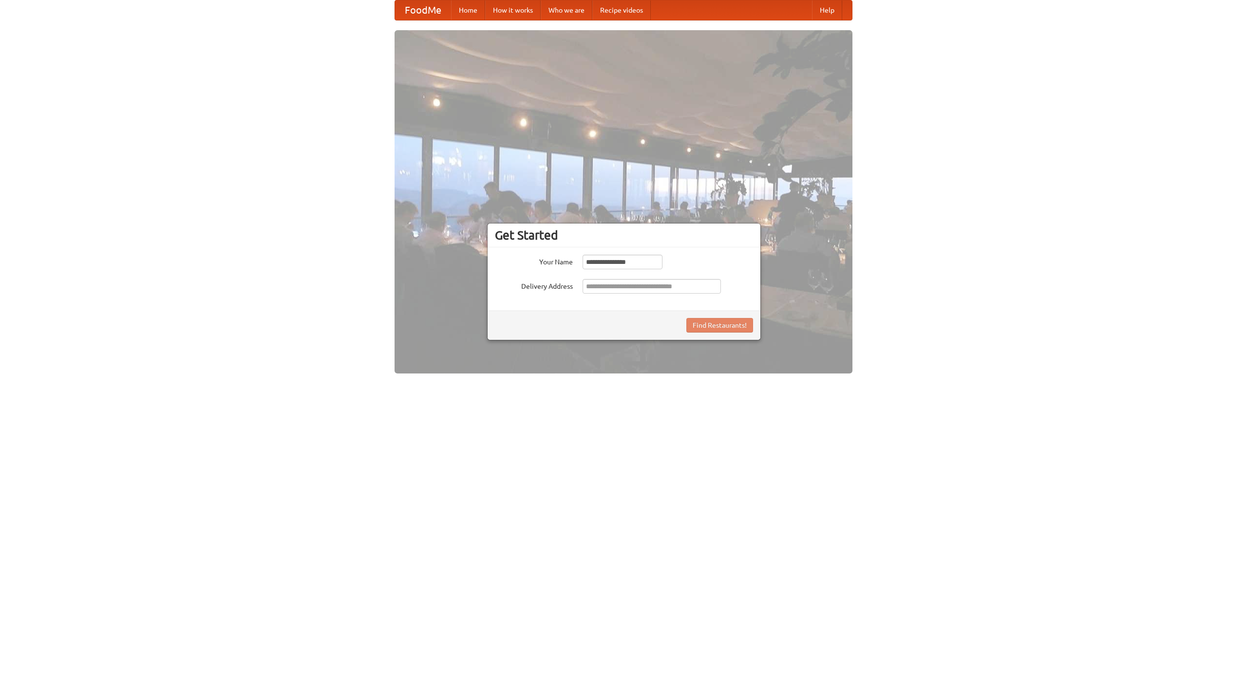  Describe the element at coordinates (513, 10) in the screenshot. I see `a: How it works` at that location.